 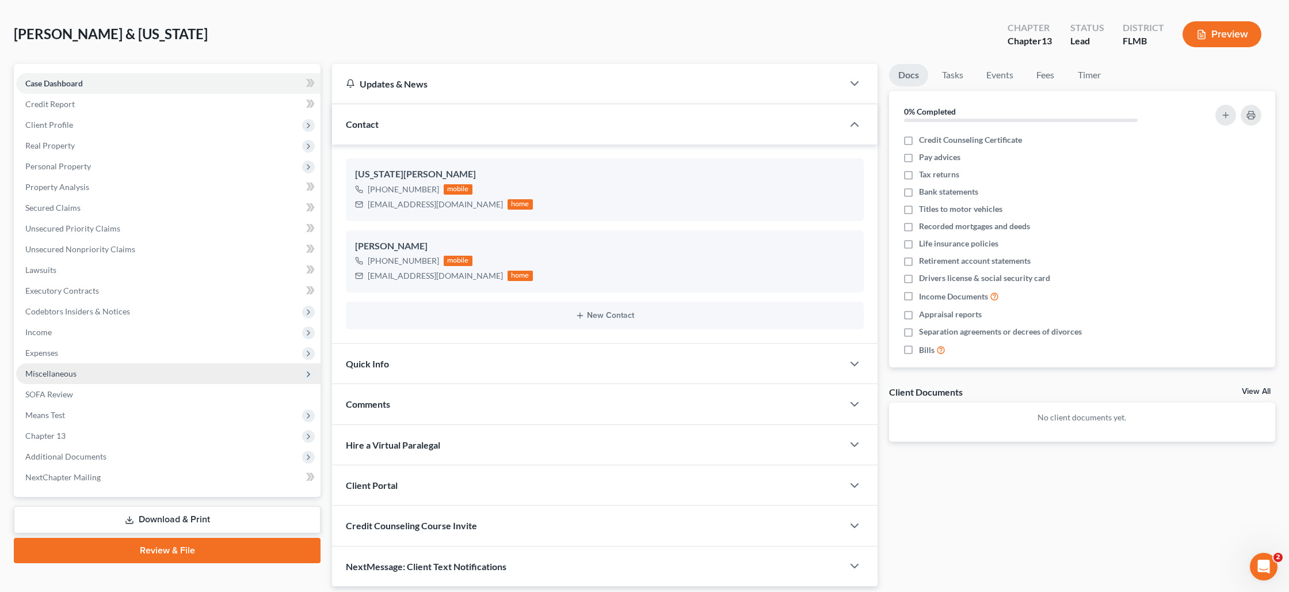 I want to click on span: Contact, so click(x=362, y=124).